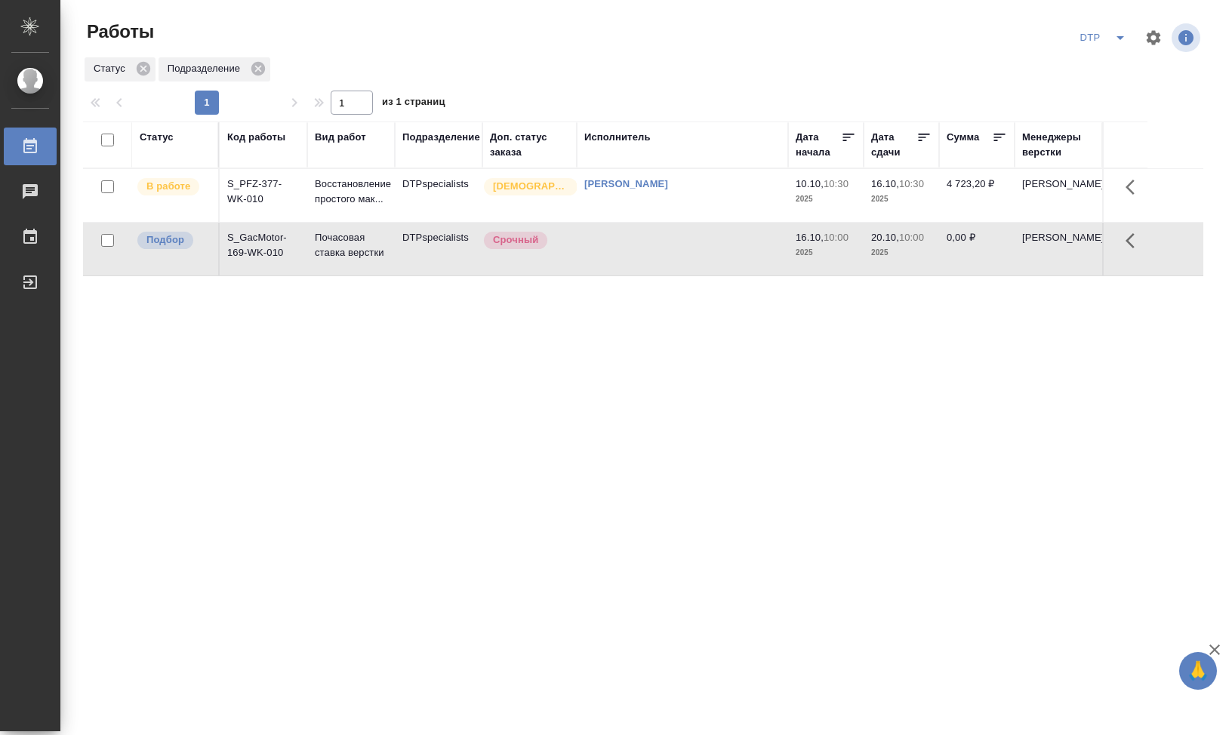  What do you see at coordinates (256, 137) in the screenshot?
I see `div: Код работы` at bounding box center [256, 137].